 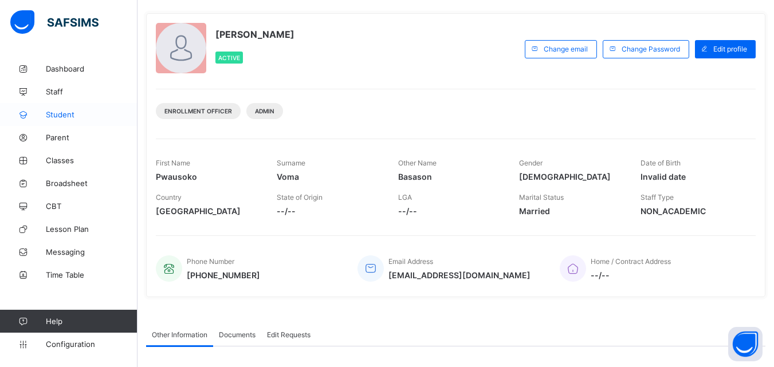 What do you see at coordinates (92, 69) in the screenshot?
I see `span: Dashboard` at bounding box center [92, 69].